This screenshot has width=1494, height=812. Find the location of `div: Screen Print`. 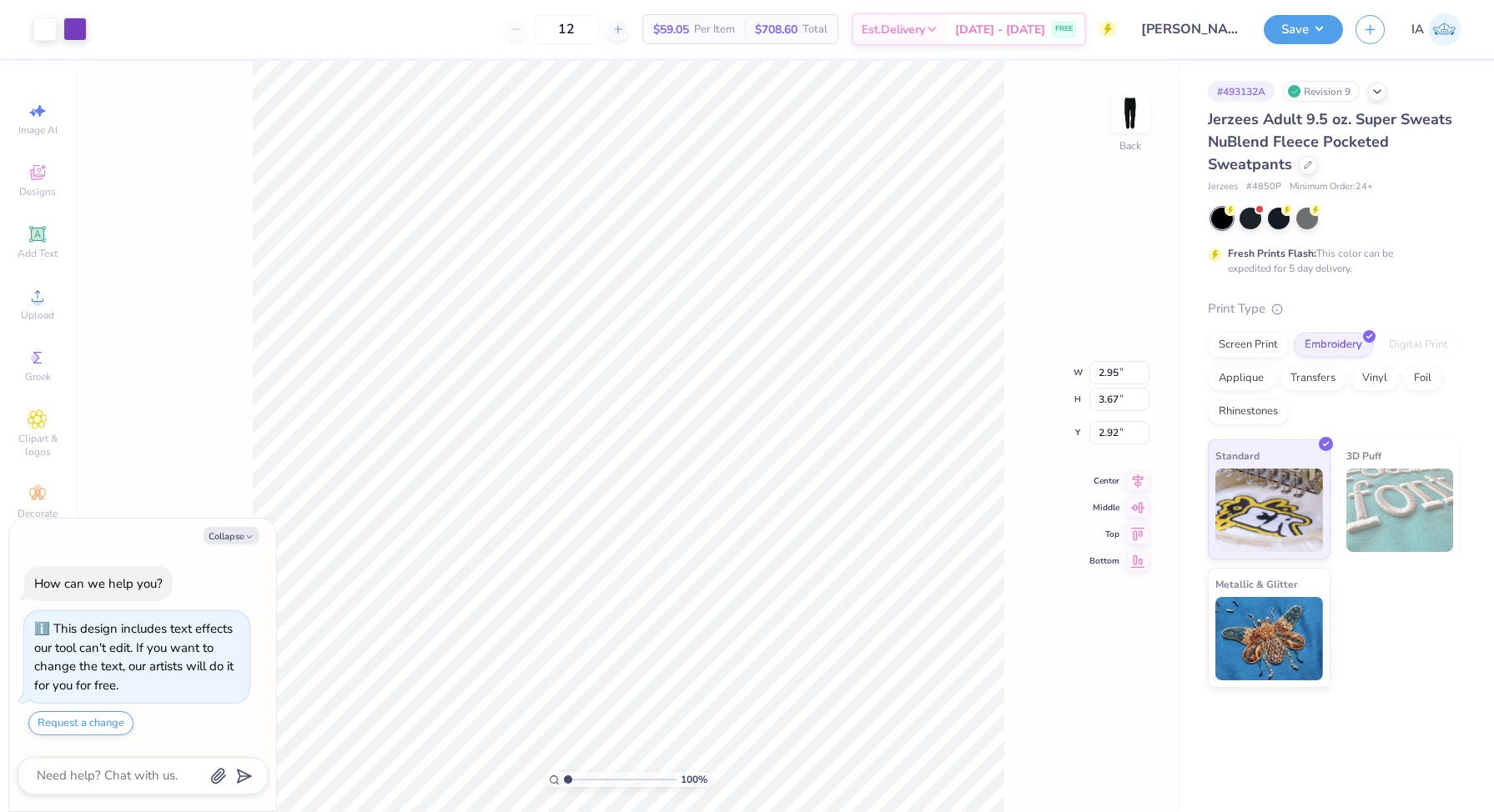

div: Screen Print is located at coordinates (1247, 345).